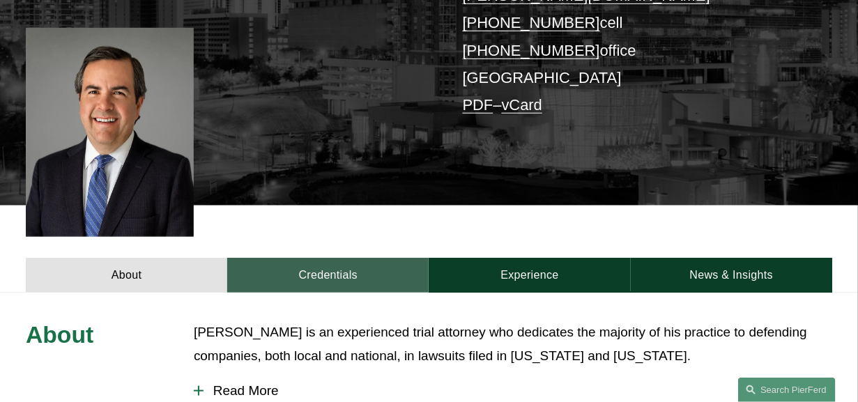 This screenshot has height=402, width=858. I want to click on a: Search this site, so click(787, 390).